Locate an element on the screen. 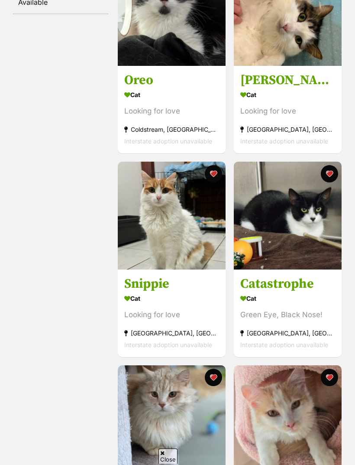  div: Green Eye, Black Nose! is located at coordinates (288, 315).